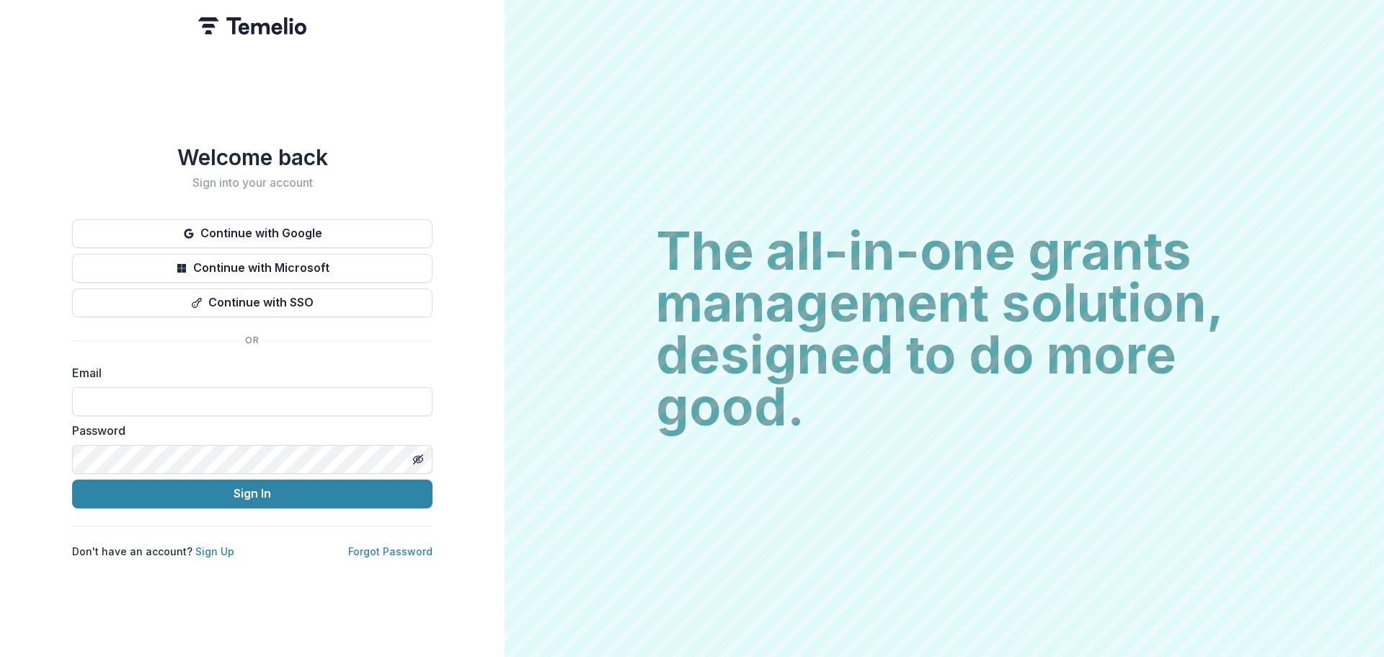  I want to click on p: Don't have an account?, so click(153, 551).